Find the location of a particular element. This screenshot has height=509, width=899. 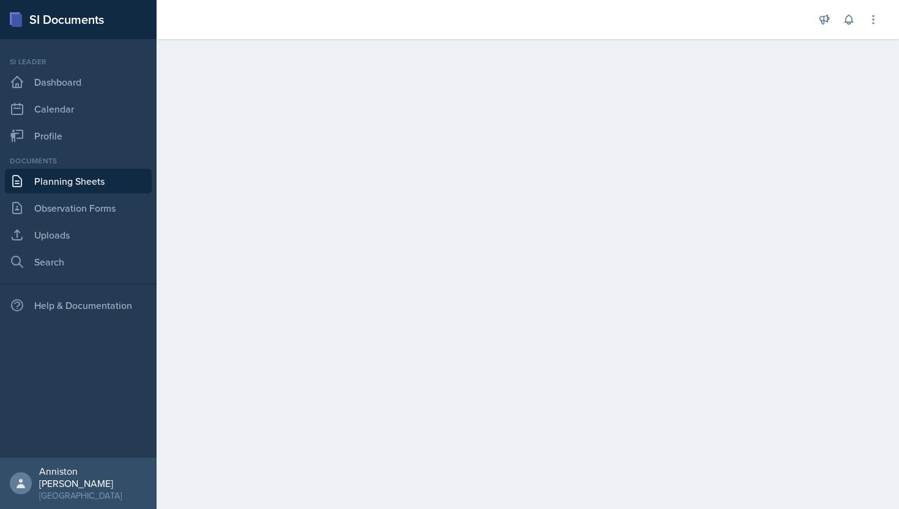

a: Observation Forms is located at coordinates (78, 208).